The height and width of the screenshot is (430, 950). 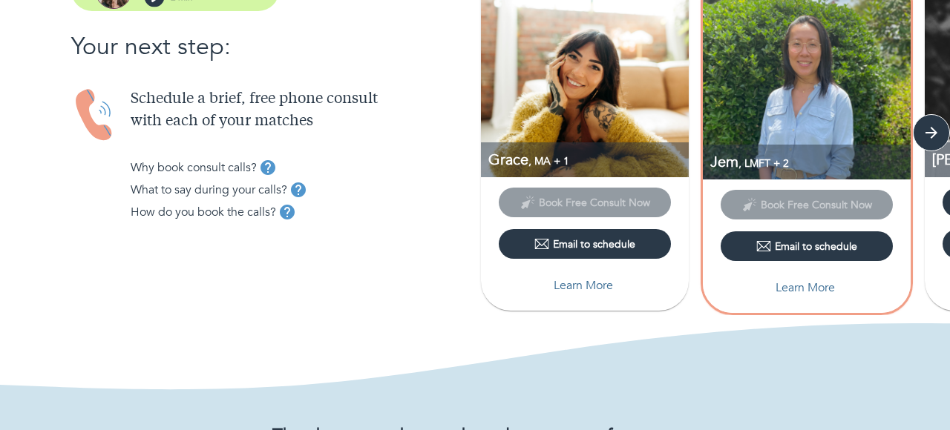 I want to click on p: Grace, so click(x=588, y=160).